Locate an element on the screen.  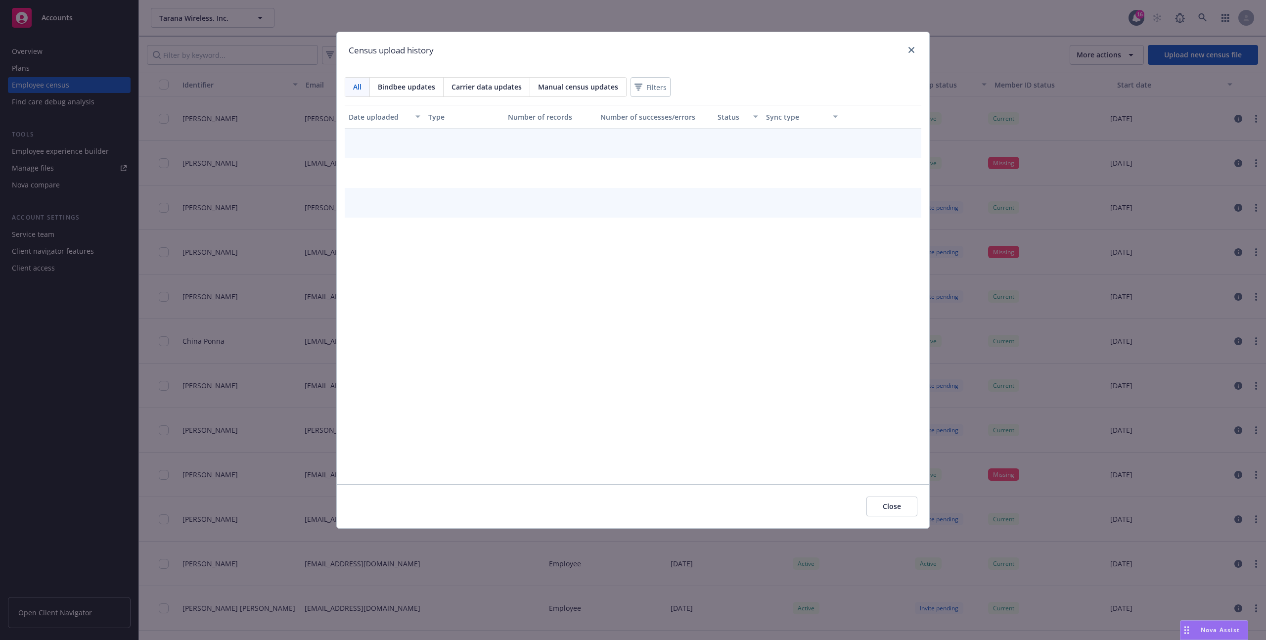
div: Number of records is located at coordinates (550, 117).